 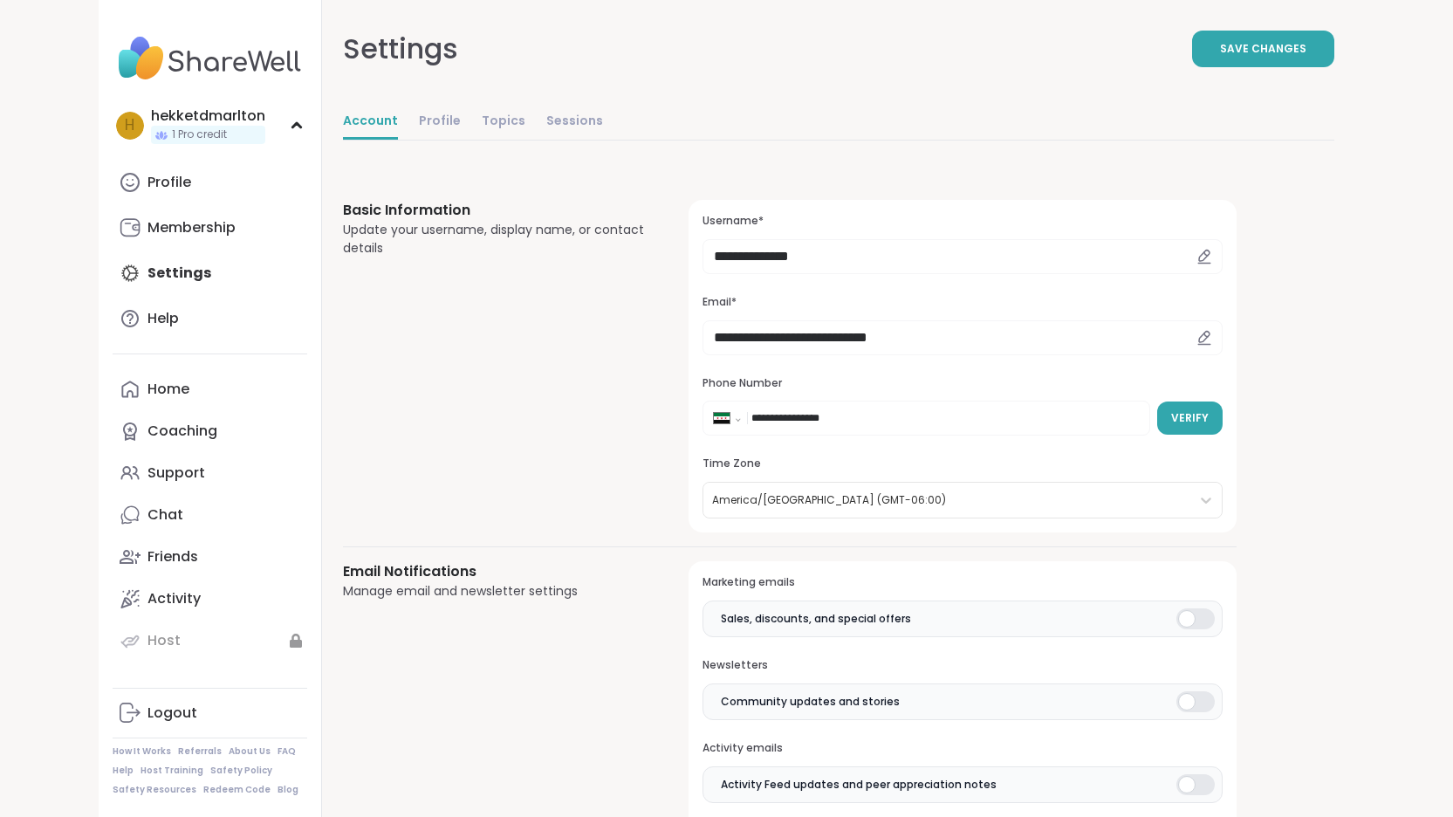 I want to click on h3: Phone Number, so click(x=962, y=383).